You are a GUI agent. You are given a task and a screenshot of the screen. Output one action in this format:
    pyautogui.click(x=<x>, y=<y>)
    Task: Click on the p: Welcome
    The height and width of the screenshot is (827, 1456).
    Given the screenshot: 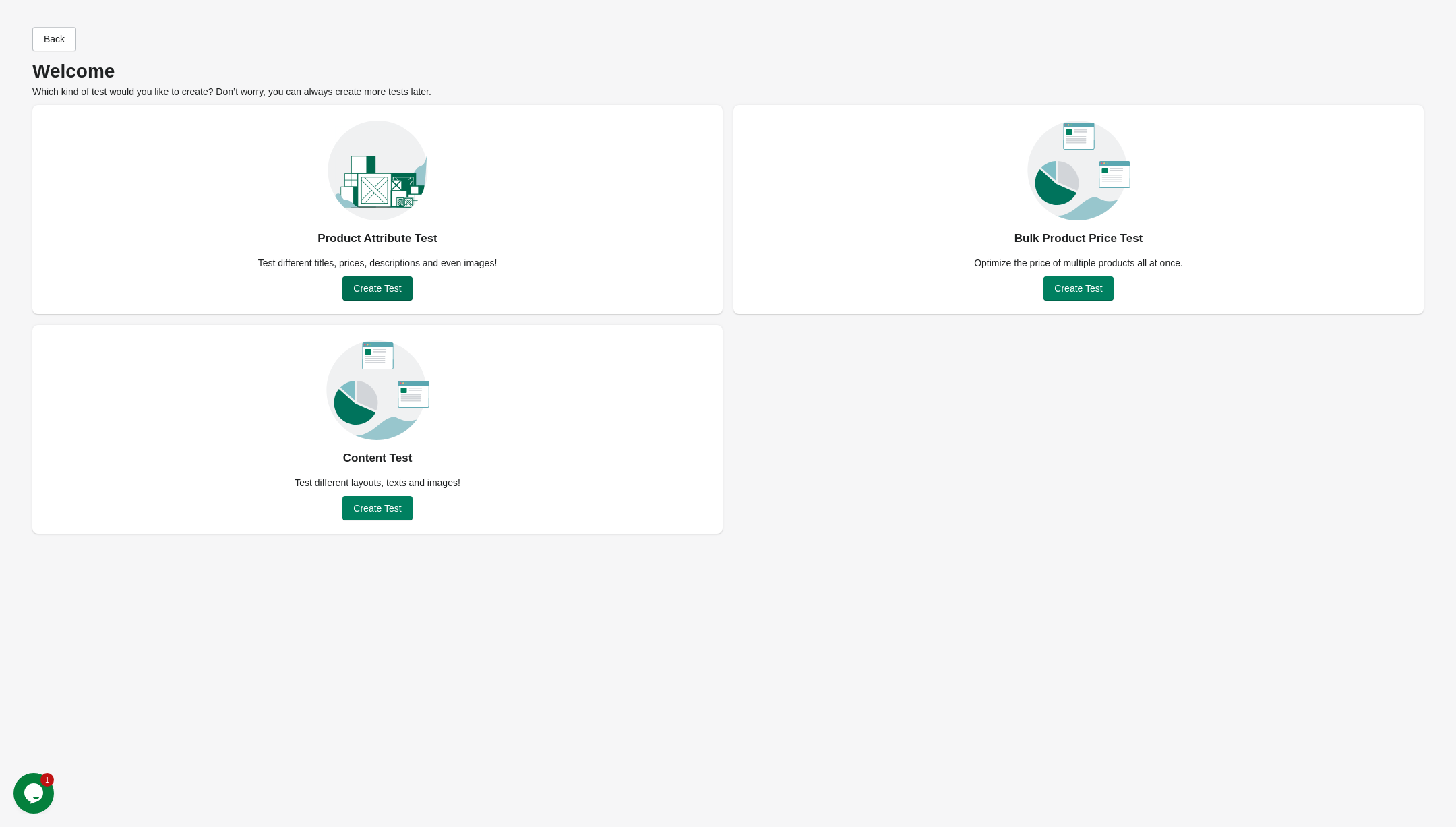 What is the action you would take?
    pyautogui.click(x=728, y=71)
    